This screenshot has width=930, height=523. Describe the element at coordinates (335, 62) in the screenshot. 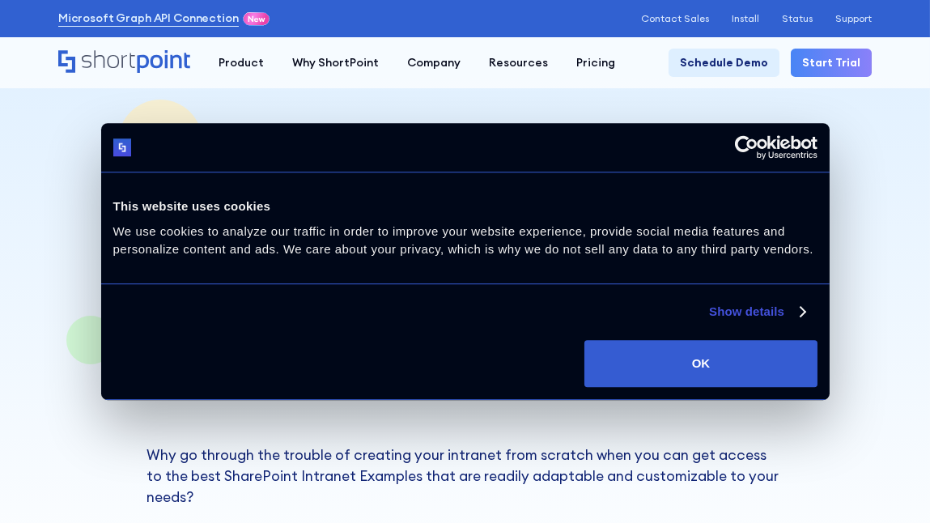

I see `div: Why ShortPoint` at that location.